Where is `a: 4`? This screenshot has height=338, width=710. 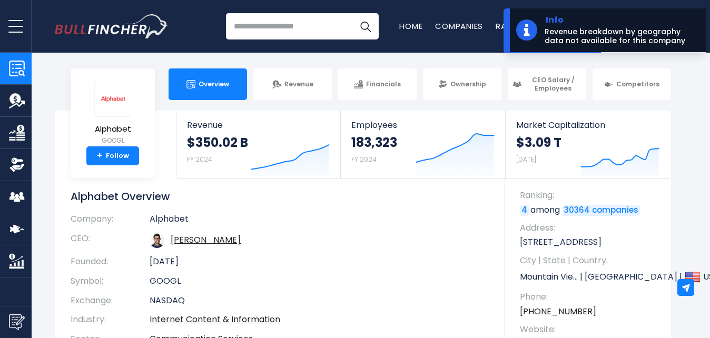 a: 4 is located at coordinates (524, 211).